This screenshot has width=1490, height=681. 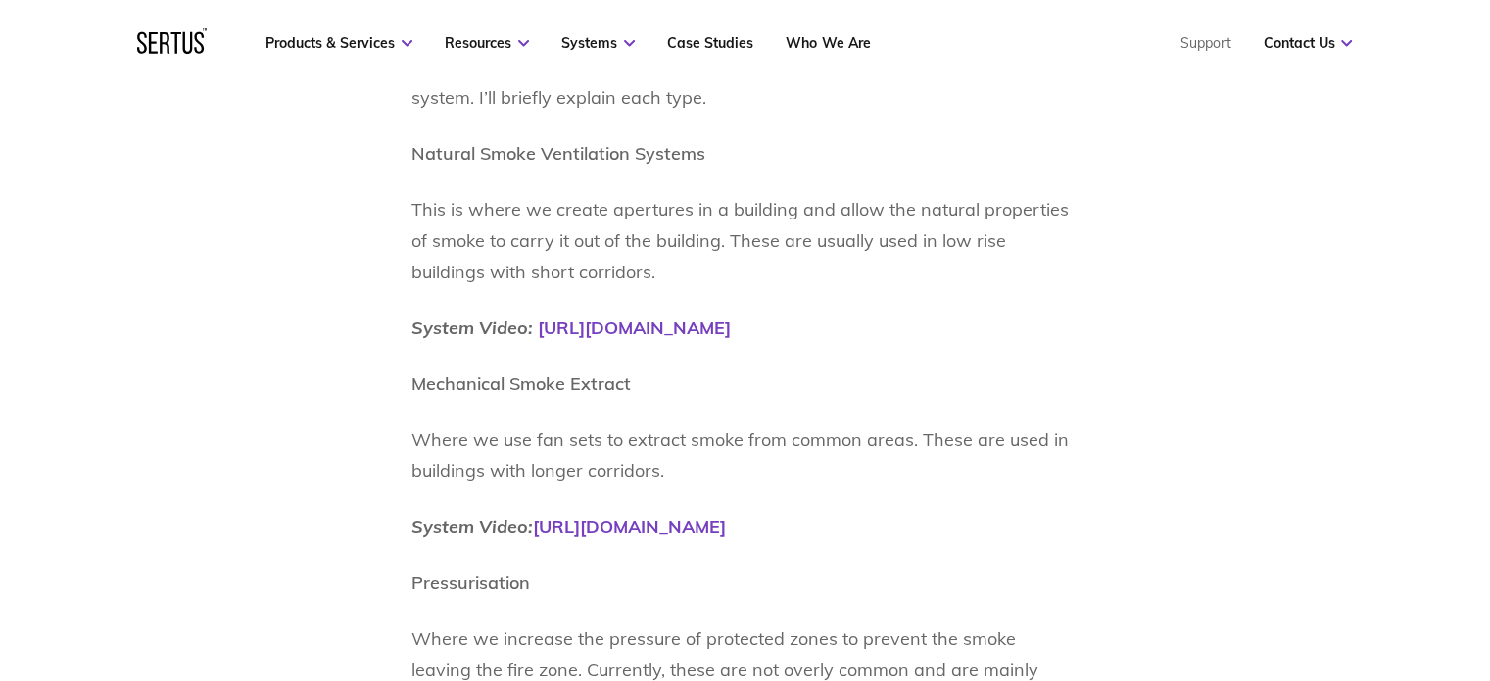 What do you see at coordinates (828, 43) in the screenshot?
I see `a: Who We Are` at bounding box center [828, 43].